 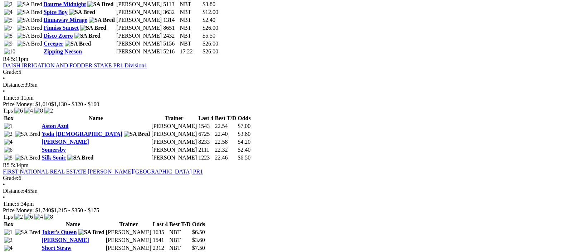 I want to click on img: 10, so click(x=10, y=52).